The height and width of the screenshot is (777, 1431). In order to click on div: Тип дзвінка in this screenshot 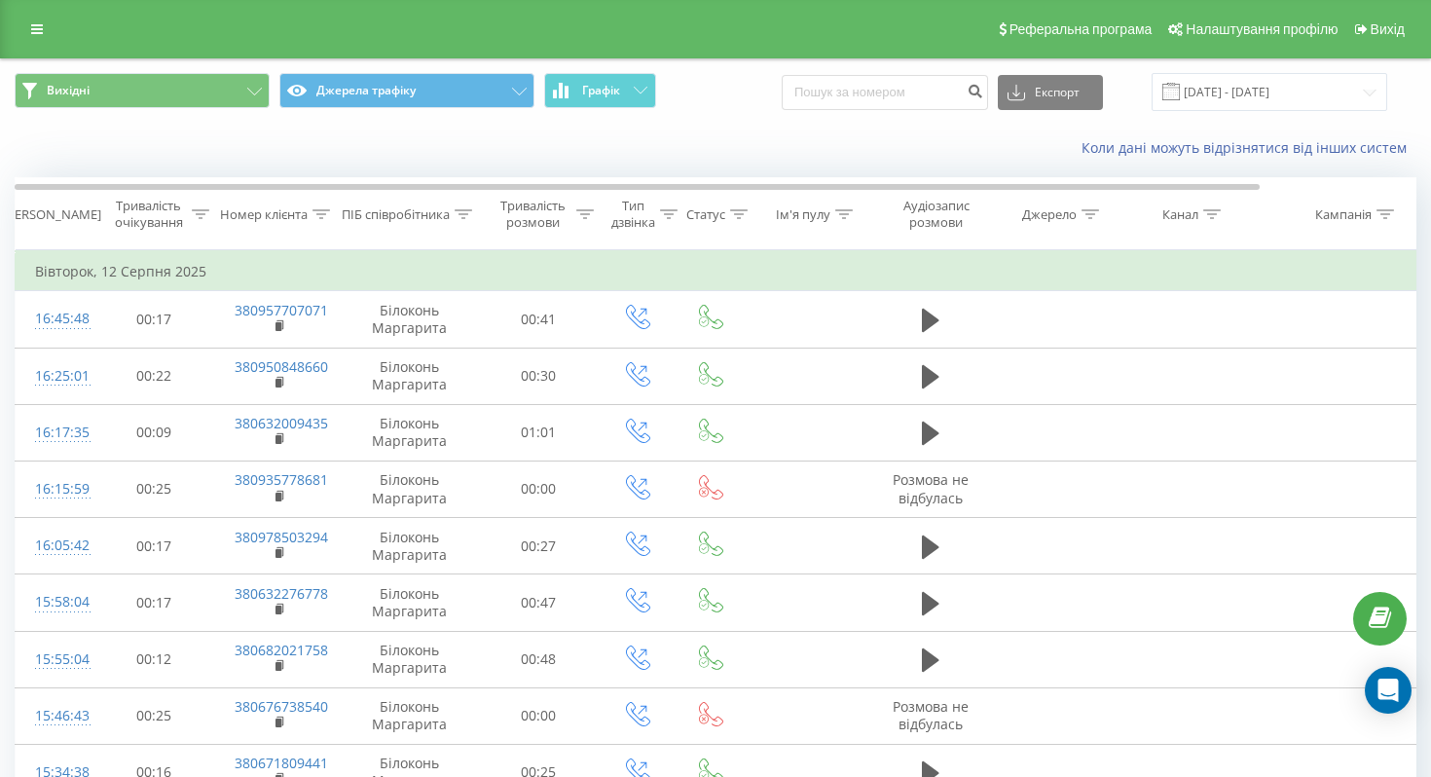, I will do `click(633, 214)`.